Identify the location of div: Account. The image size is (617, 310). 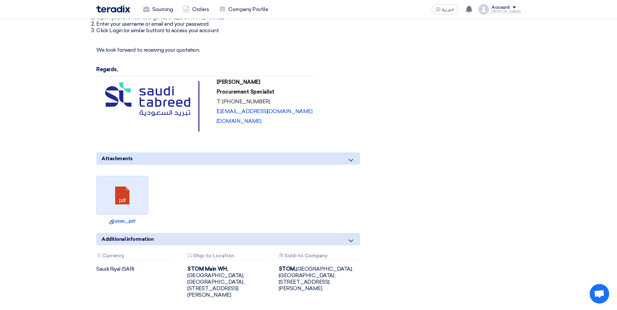
(501, 7).